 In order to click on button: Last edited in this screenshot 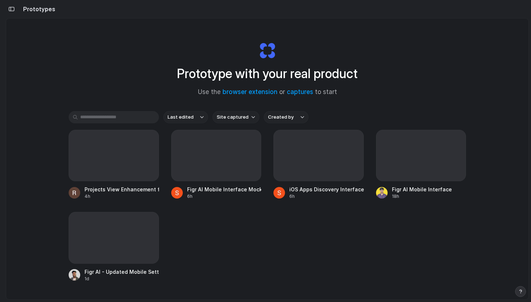, I will do `click(186, 117)`.